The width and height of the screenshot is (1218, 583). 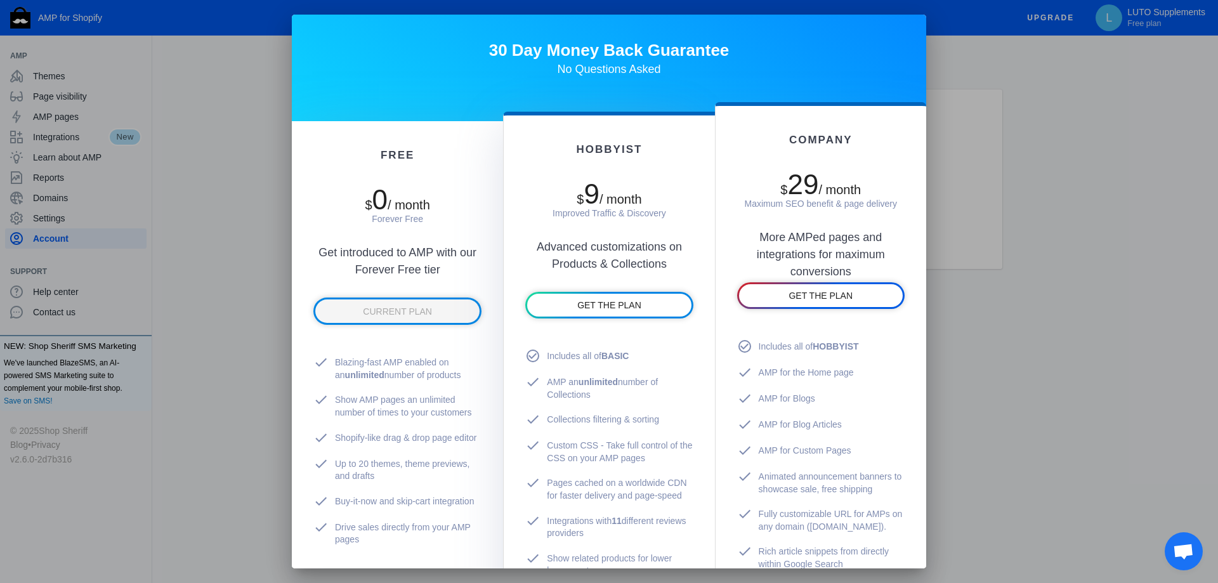 What do you see at coordinates (397, 155) in the screenshot?
I see `div: FREE` at bounding box center [397, 155].